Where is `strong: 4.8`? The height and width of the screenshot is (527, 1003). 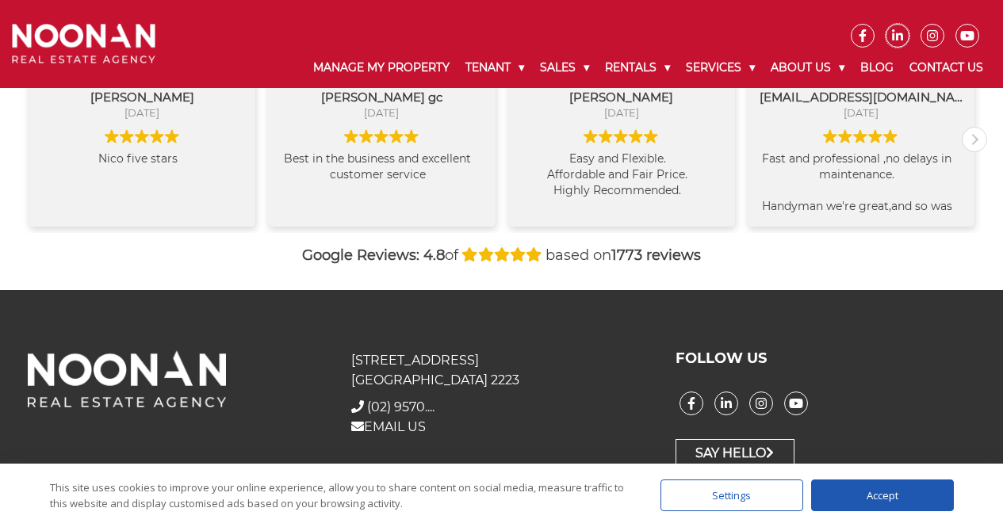 strong: 4.8 is located at coordinates (434, 255).